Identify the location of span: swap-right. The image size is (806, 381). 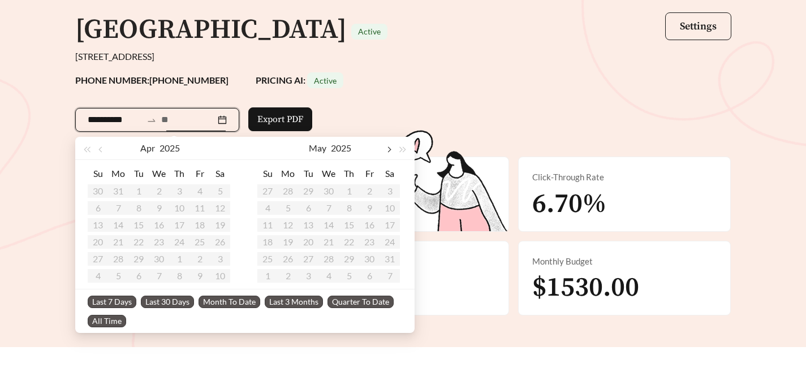
(152, 121).